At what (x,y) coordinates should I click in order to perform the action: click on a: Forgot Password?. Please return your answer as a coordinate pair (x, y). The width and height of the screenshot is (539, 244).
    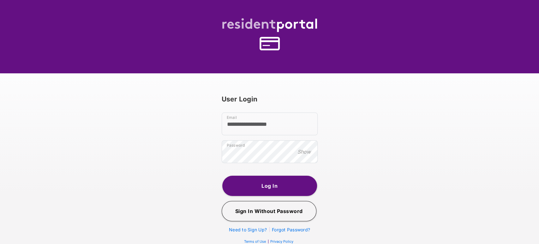
    Looking at the image, I should click on (291, 229).